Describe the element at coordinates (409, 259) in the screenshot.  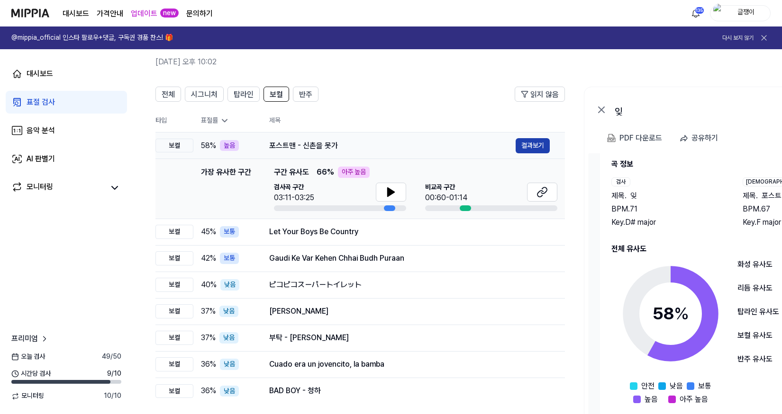
I see `div: Gaudi Ke Var Kehen Chhai Budh Puraan` at that location.